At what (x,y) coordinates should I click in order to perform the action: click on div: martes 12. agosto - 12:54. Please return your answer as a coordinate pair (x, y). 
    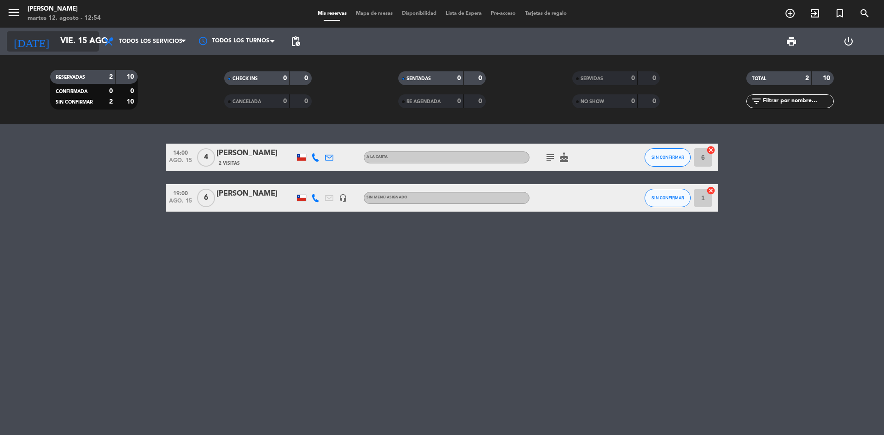
    Looking at the image, I should click on (64, 18).